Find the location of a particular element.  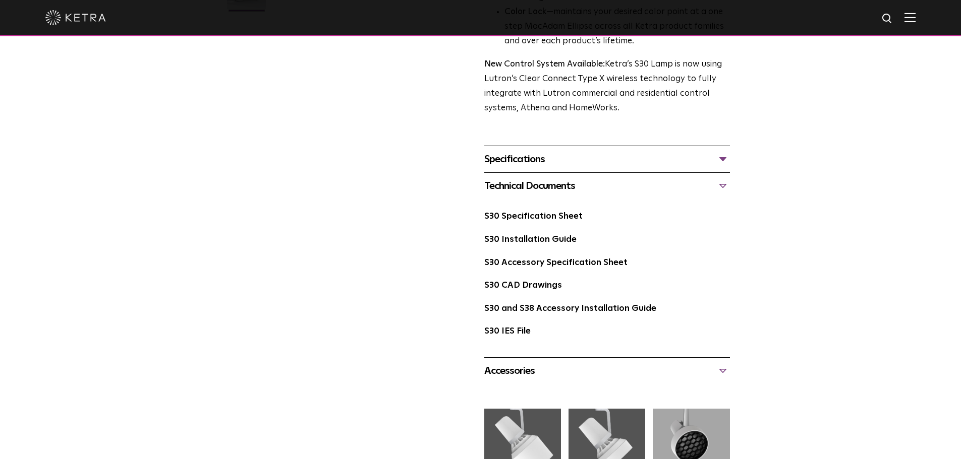

strong: New Control System Available: is located at coordinates (544, 64).